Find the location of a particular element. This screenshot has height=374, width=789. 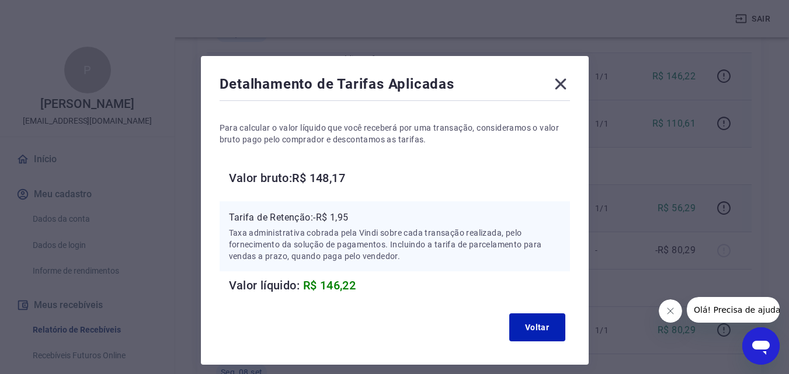

p: Para calcular o valor líquido que você receberá por uma transação, consideramos o valor bruto pag... is located at coordinates (395, 134).